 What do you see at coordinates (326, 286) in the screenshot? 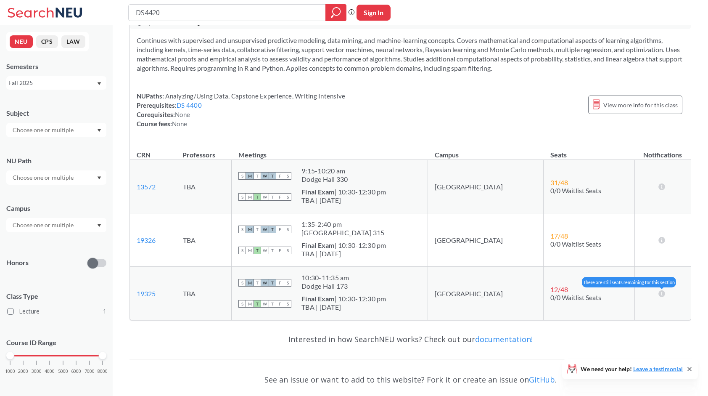
I see `div: Dodge Hall 173` at bounding box center [326, 286].